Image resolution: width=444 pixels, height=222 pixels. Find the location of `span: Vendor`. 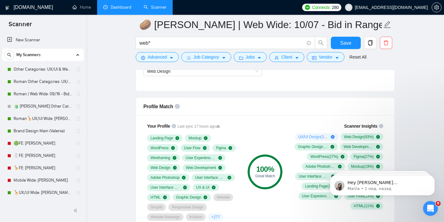

span: Vendor is located at coordinates (326, 57).